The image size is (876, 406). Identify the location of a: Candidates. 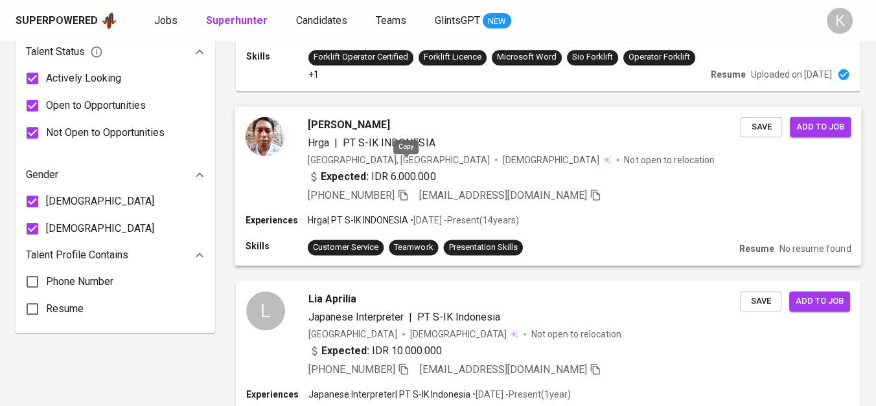
(323, 21).